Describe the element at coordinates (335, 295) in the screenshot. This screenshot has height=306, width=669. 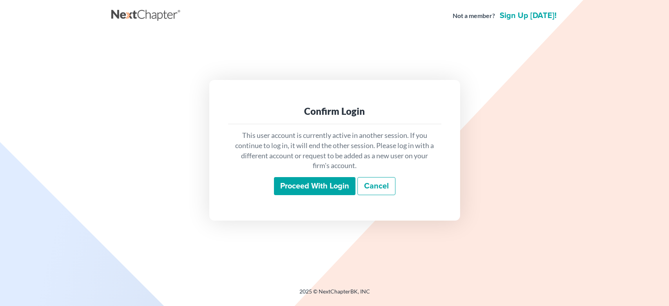
I see `div: 2025 © NextChapterBK, INC` at that location.